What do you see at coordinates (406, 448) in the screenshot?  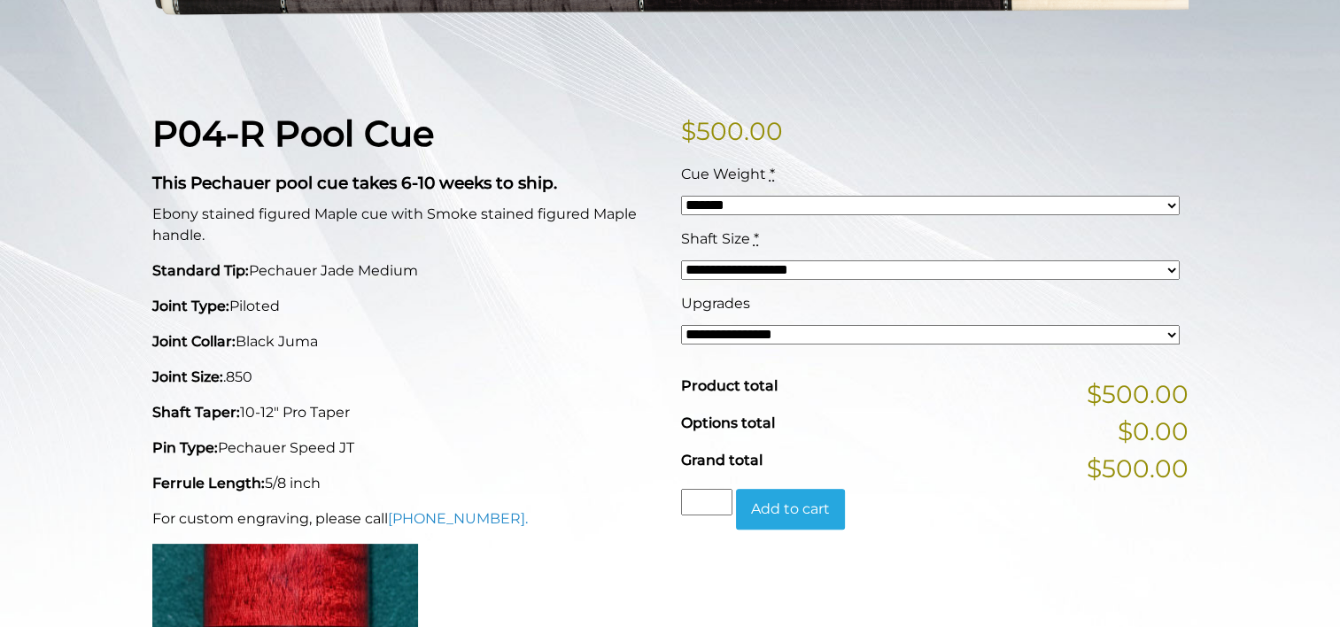 I see `p: Pechauer Speed JT` at bounding box center [406, 448].